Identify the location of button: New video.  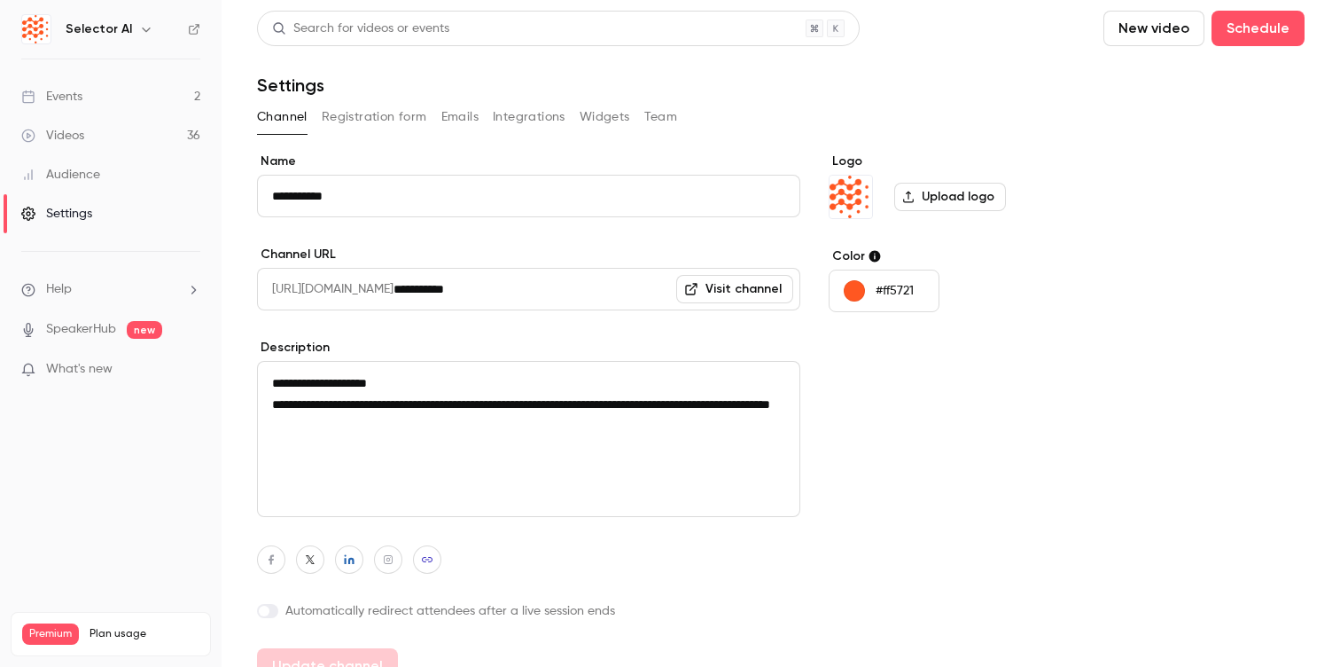
(1154, 28).